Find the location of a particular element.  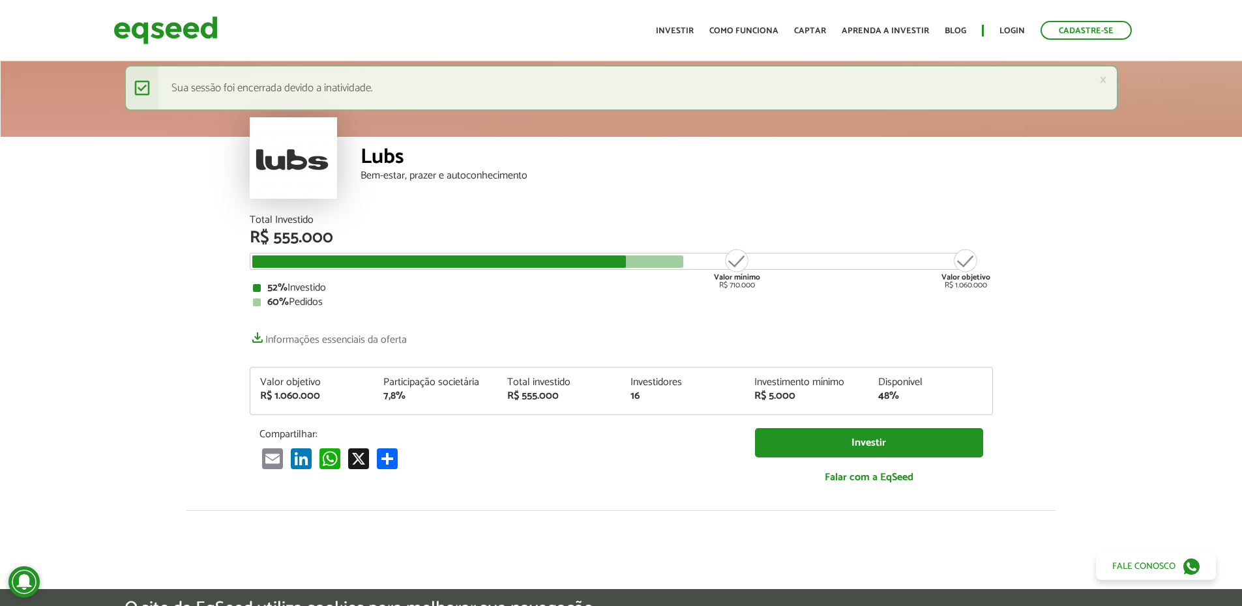

a: Email is located at coordinates (273, 458).